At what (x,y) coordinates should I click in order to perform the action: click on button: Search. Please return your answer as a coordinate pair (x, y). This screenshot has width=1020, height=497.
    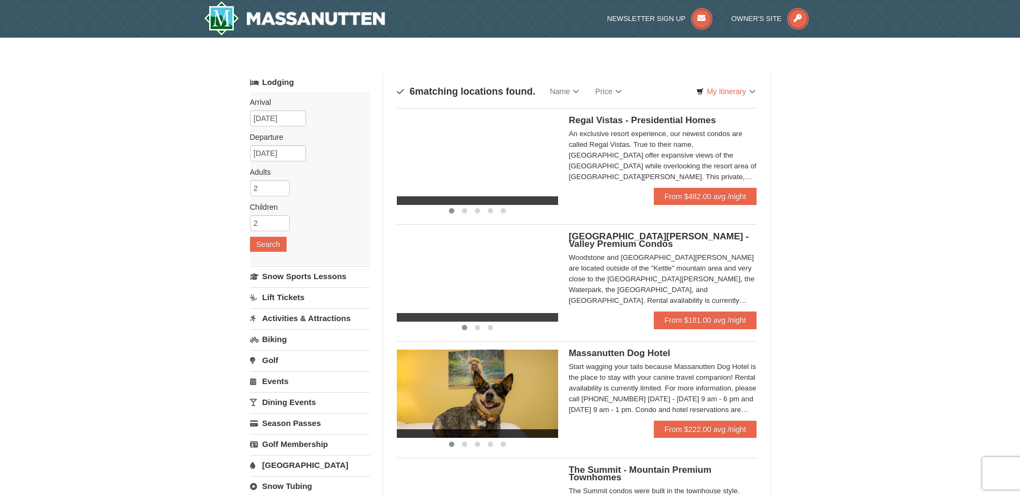
    Looking at the image, I should click on (268, 244).